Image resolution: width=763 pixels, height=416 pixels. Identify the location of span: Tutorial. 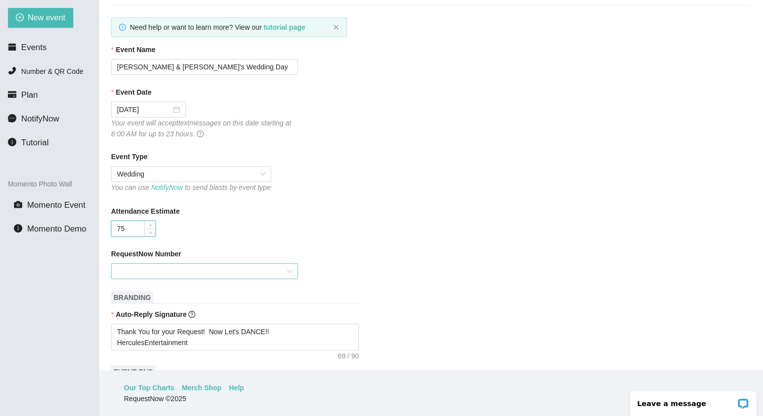
(35, 142).